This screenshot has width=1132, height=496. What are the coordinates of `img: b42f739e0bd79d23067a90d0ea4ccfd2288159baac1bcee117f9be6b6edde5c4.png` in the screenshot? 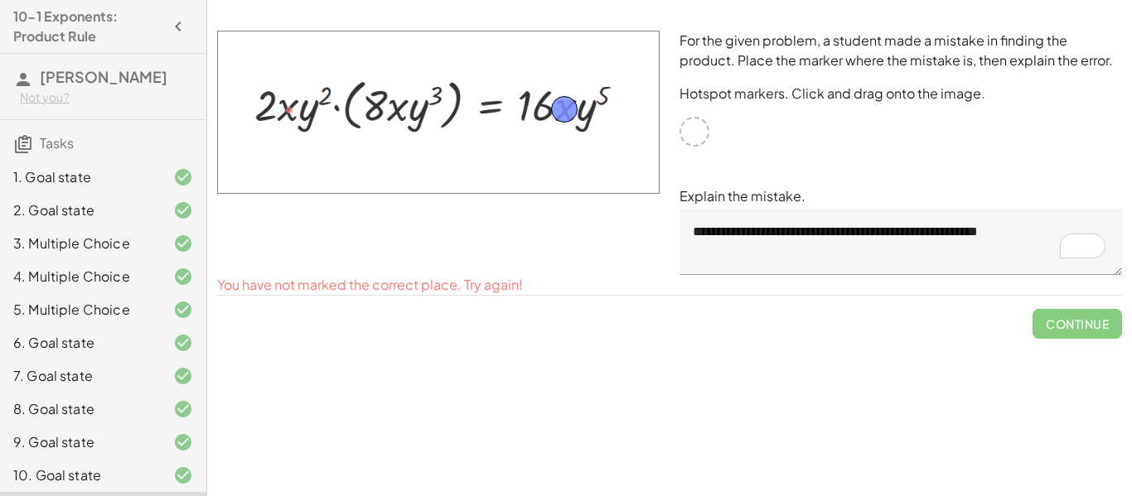 It's located at (438, 112).